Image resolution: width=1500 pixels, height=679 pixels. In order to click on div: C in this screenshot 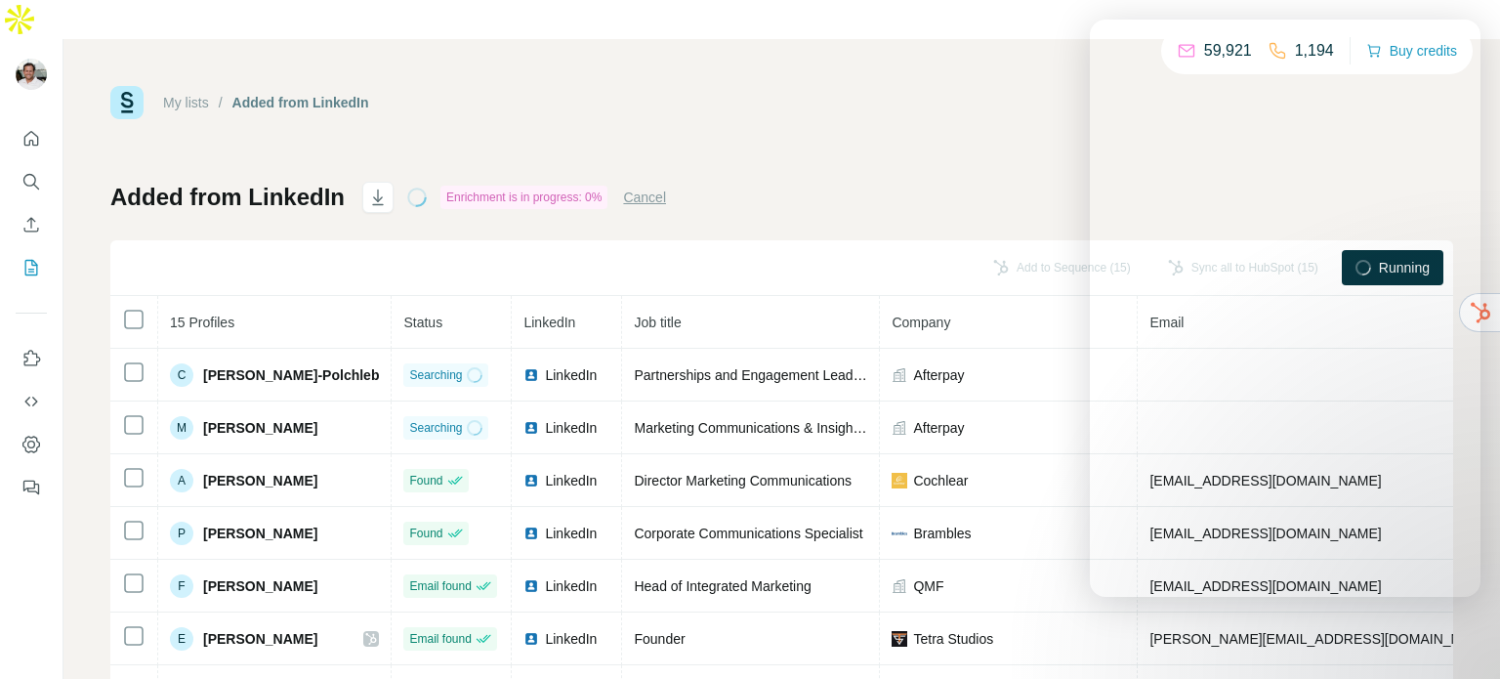, I will do `click(182, 375)`.